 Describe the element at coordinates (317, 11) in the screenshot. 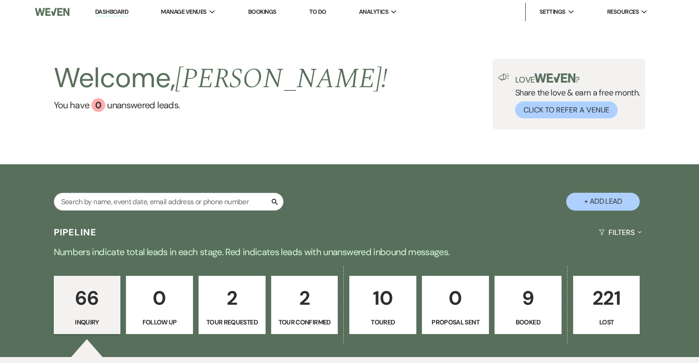

I see `a: To Do` at that location.